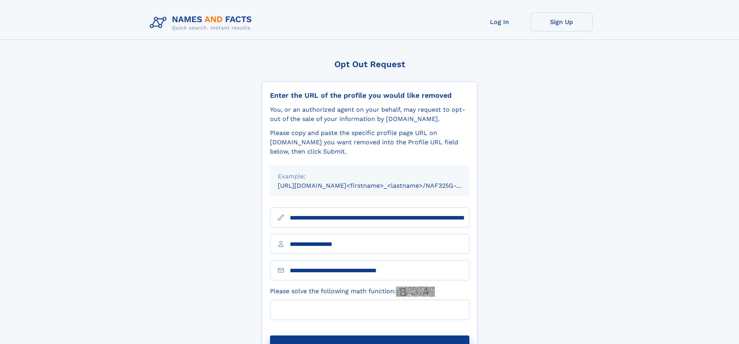 Image resolution: width=739 pixels, height=344 pixels. I want to click on img: Logo Names and Facts, so click(203, 23).